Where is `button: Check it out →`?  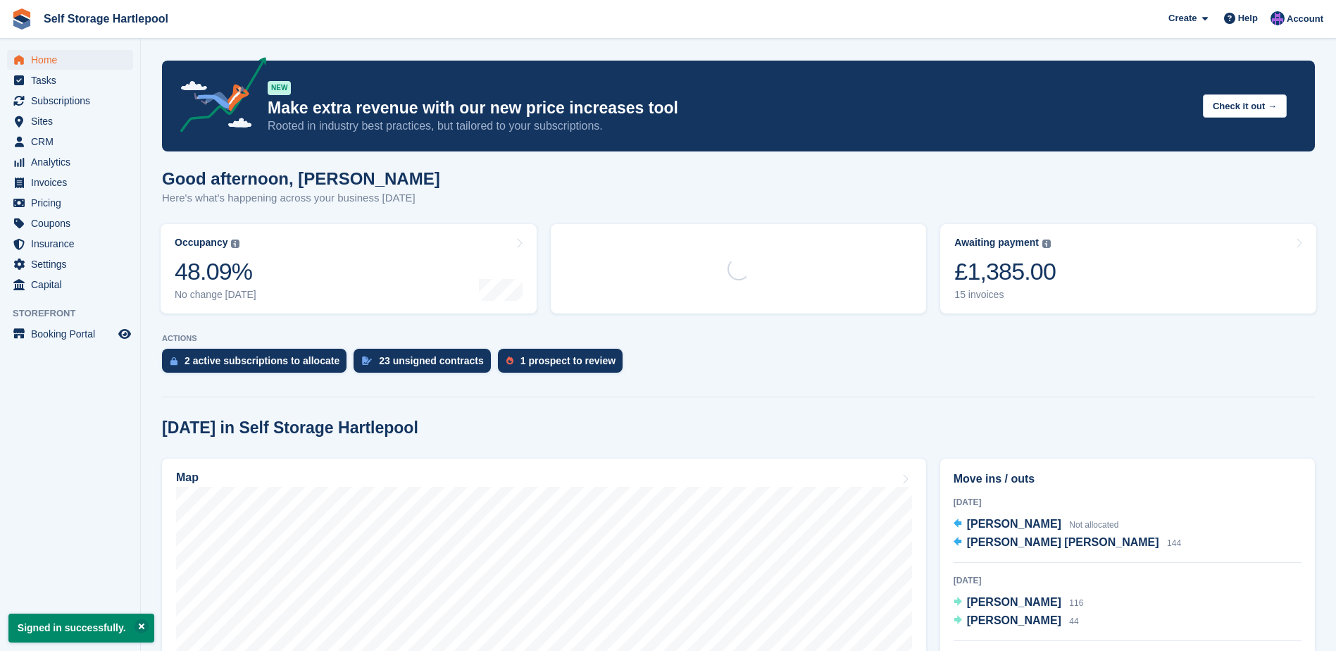
button: Check it out → is located at coordinates (1244, 106).